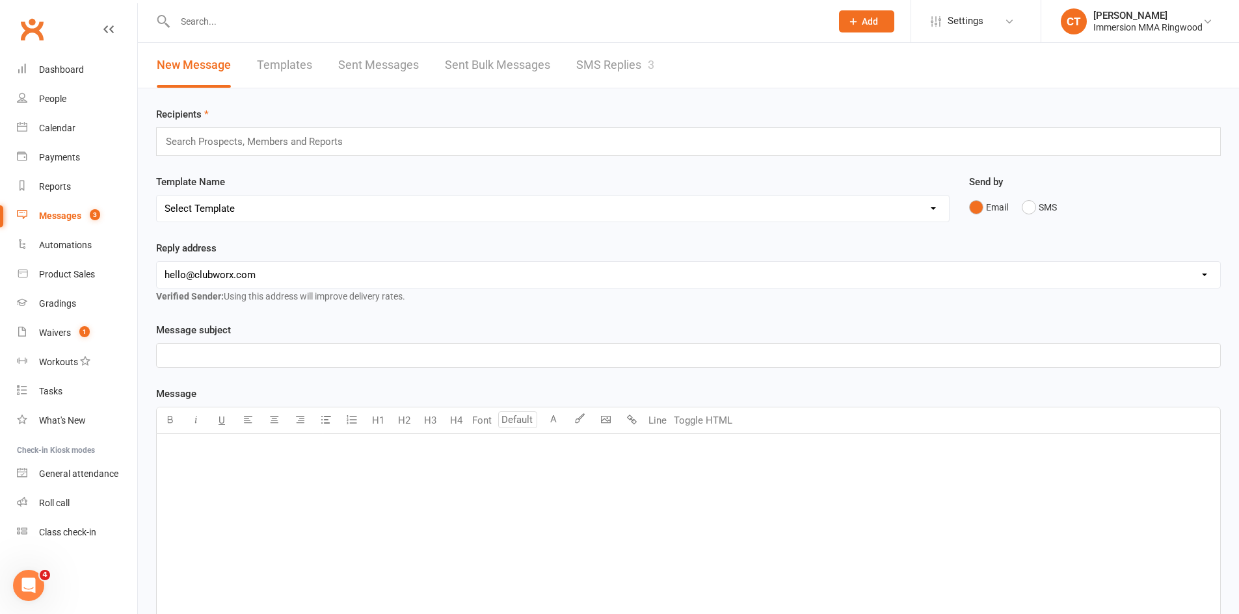 This screenshot has width=1239, height=614. Describe the element at coordinates (77, 421) in the screenshot. I see `a: What's New` at that location.